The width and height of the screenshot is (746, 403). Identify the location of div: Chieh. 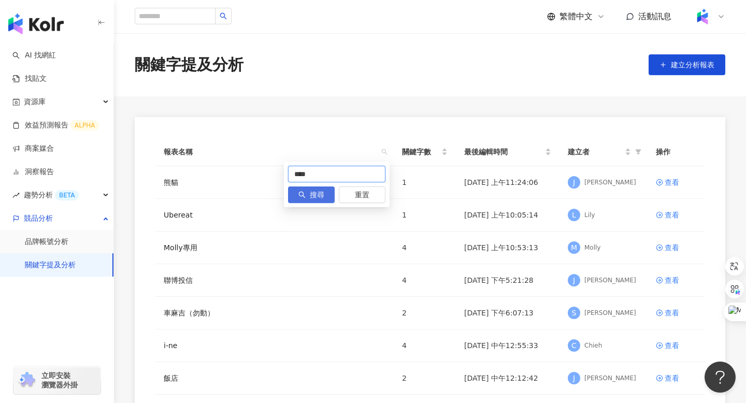
(593, 345).